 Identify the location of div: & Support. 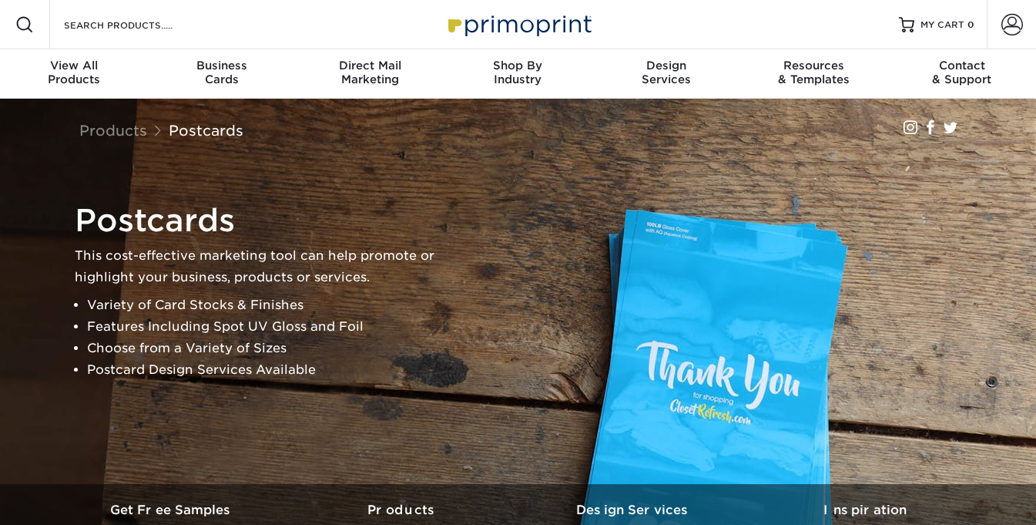
(962, 72).